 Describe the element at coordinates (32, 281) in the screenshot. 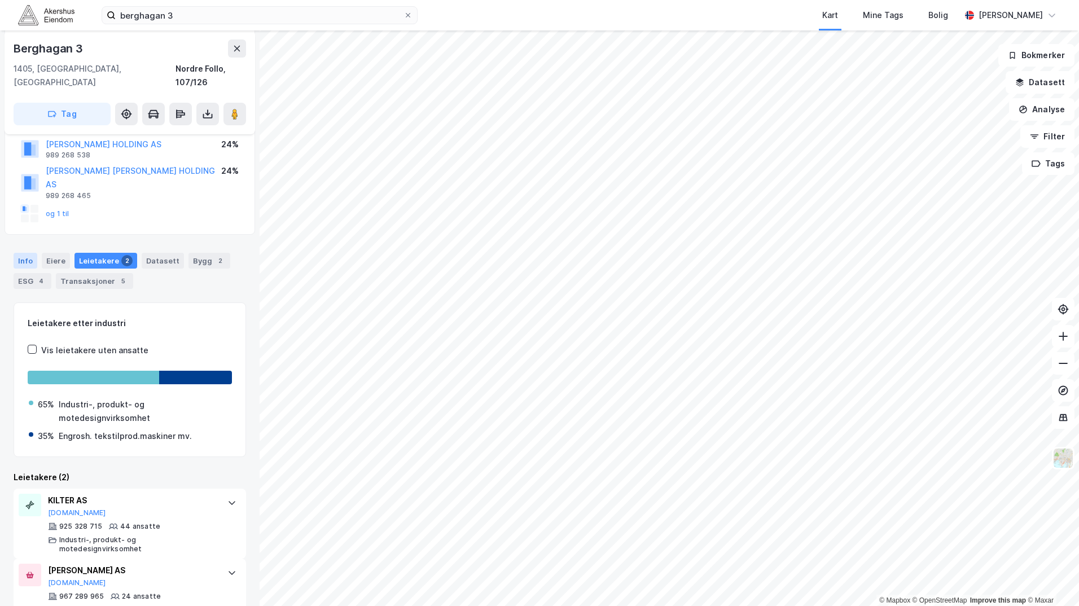

I see `div: ESG` at that location.